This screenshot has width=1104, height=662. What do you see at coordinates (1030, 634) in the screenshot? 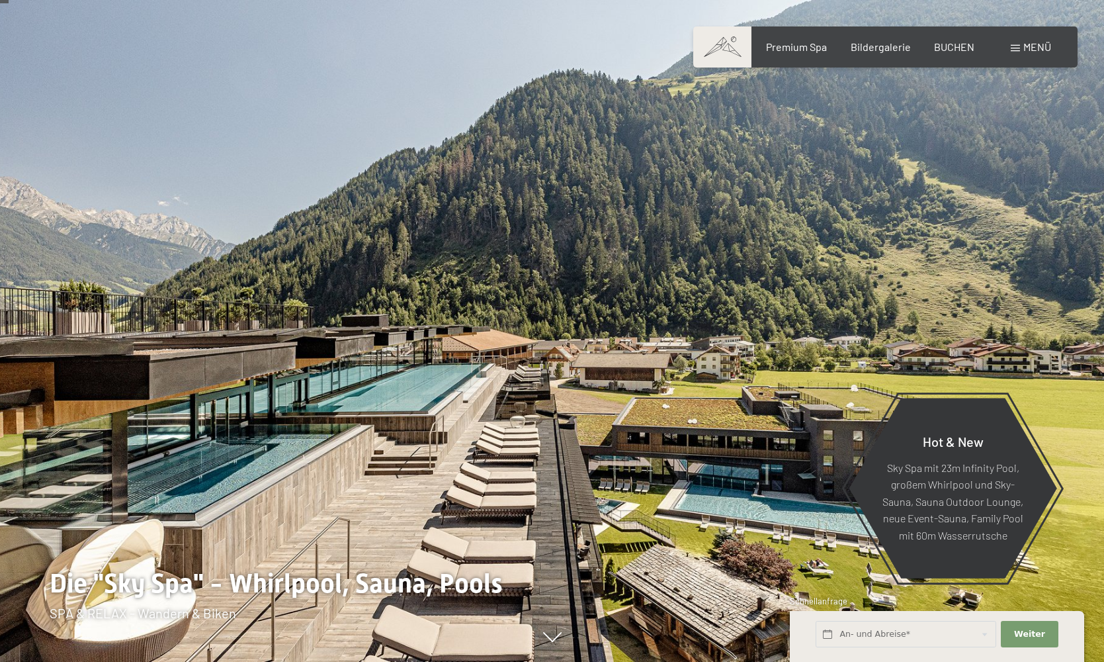
I see `button: Weiter` at bounding box center [1030, 634].